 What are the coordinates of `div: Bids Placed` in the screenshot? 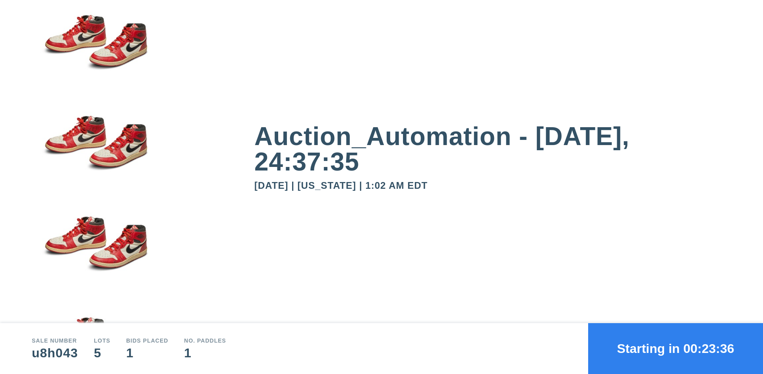 It's located at (147, 341).